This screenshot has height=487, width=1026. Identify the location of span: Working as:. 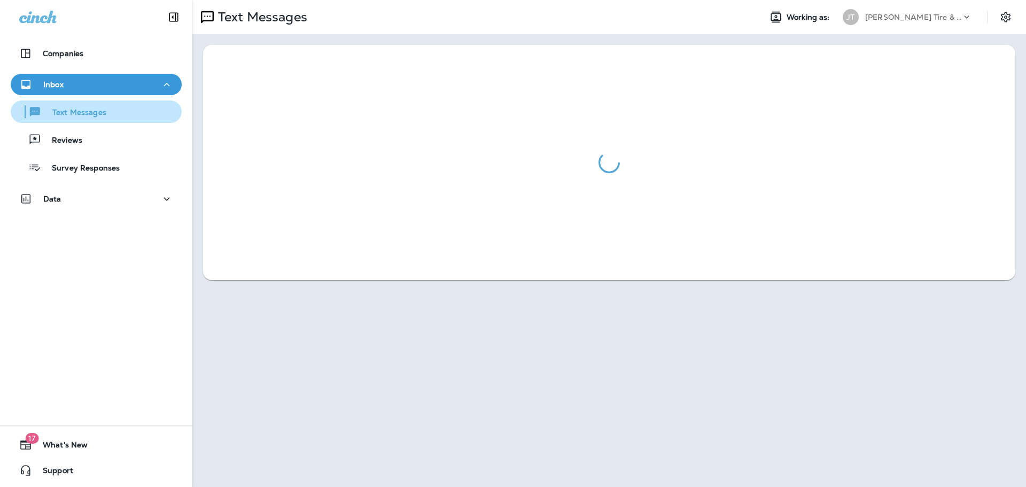
(809, 17).